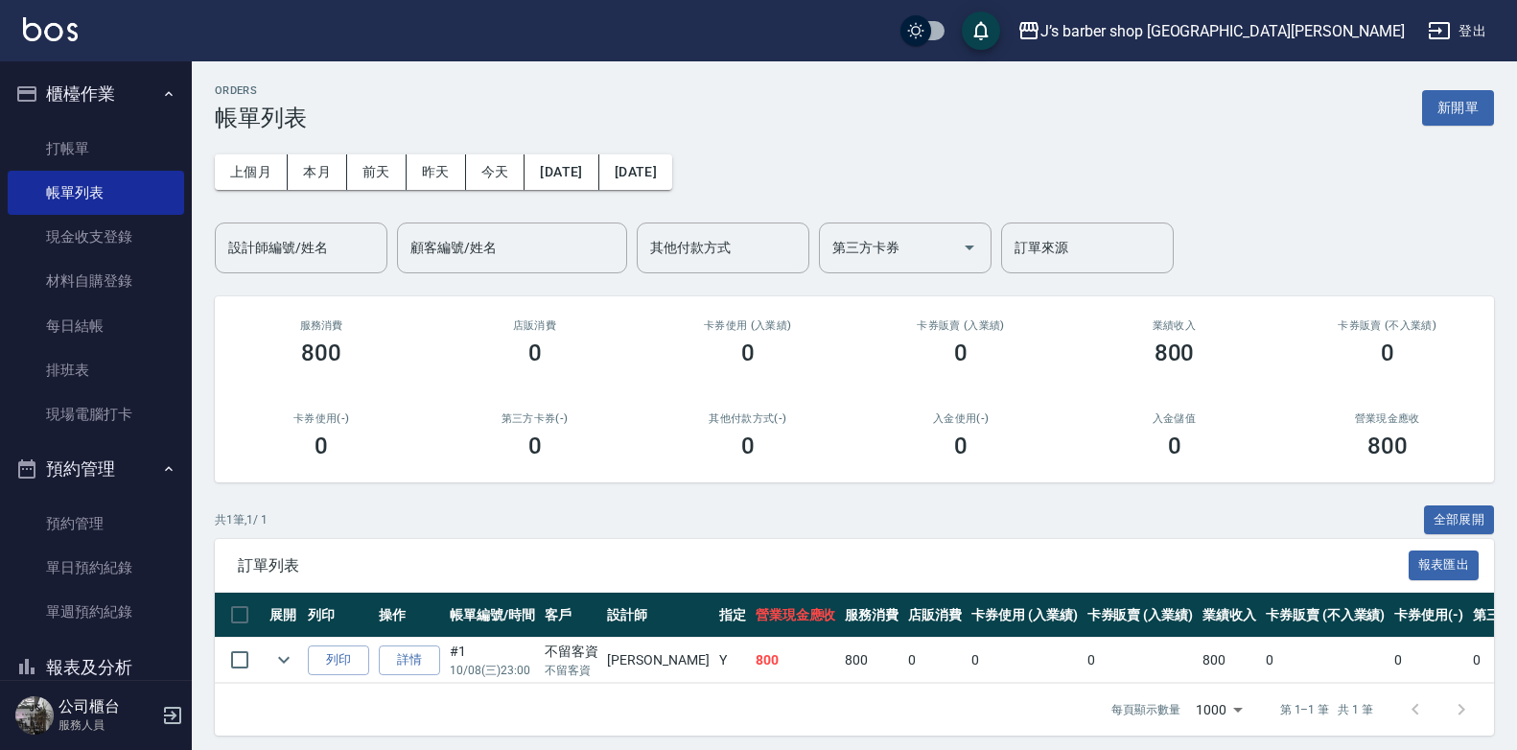 The image size is (1517, 750). Describe the element at coordinates (732, 614) in the screenshot. I see `th: 指定` at that location.